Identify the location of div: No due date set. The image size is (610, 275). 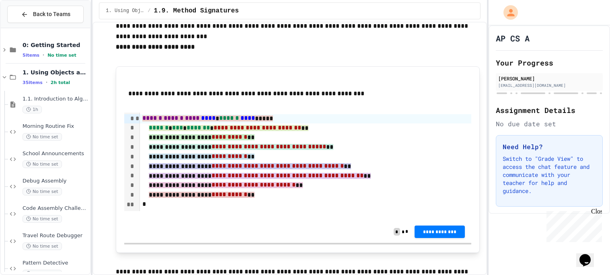
(549, 124).